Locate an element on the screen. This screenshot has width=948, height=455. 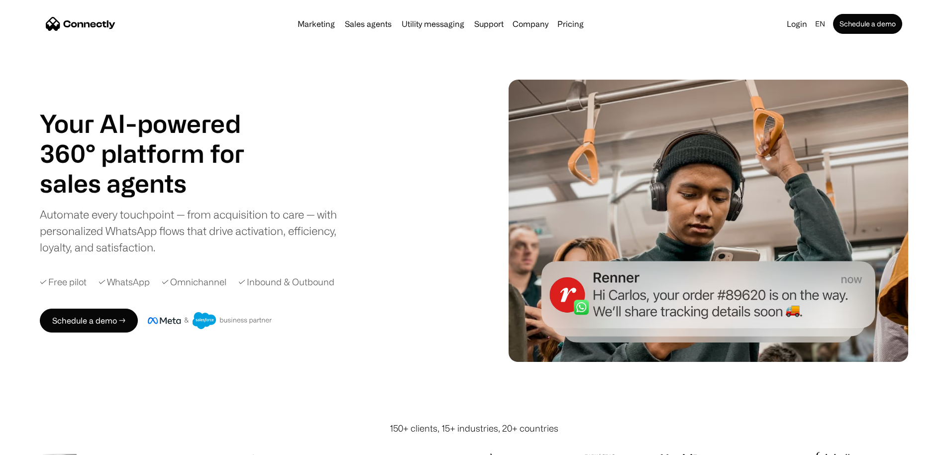
ul: Language list is located at coordinates (40, 444).